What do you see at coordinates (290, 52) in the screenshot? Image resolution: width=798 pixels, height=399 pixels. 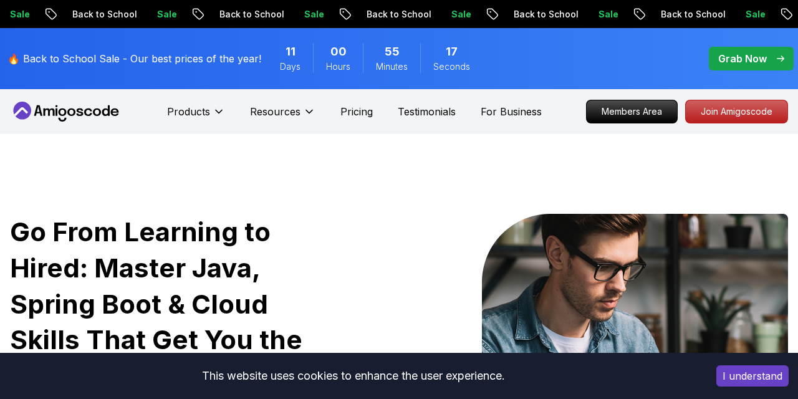 I see `span: 11 Days` at bounding box center [290, 52].